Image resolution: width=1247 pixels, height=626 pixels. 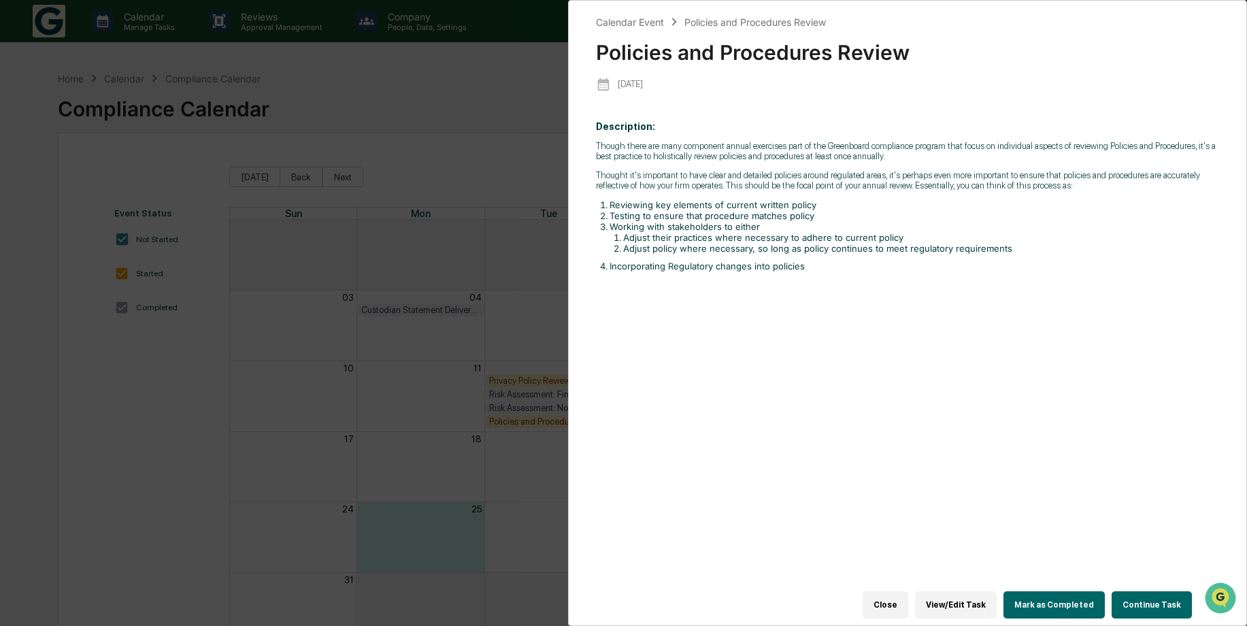 What do you see at coordinates (921, 248) in the screenshot?
I see `li: Adjust policy where necessary, so long as policy continues to meet regulatory requirements` at bounding box center [921, 248].